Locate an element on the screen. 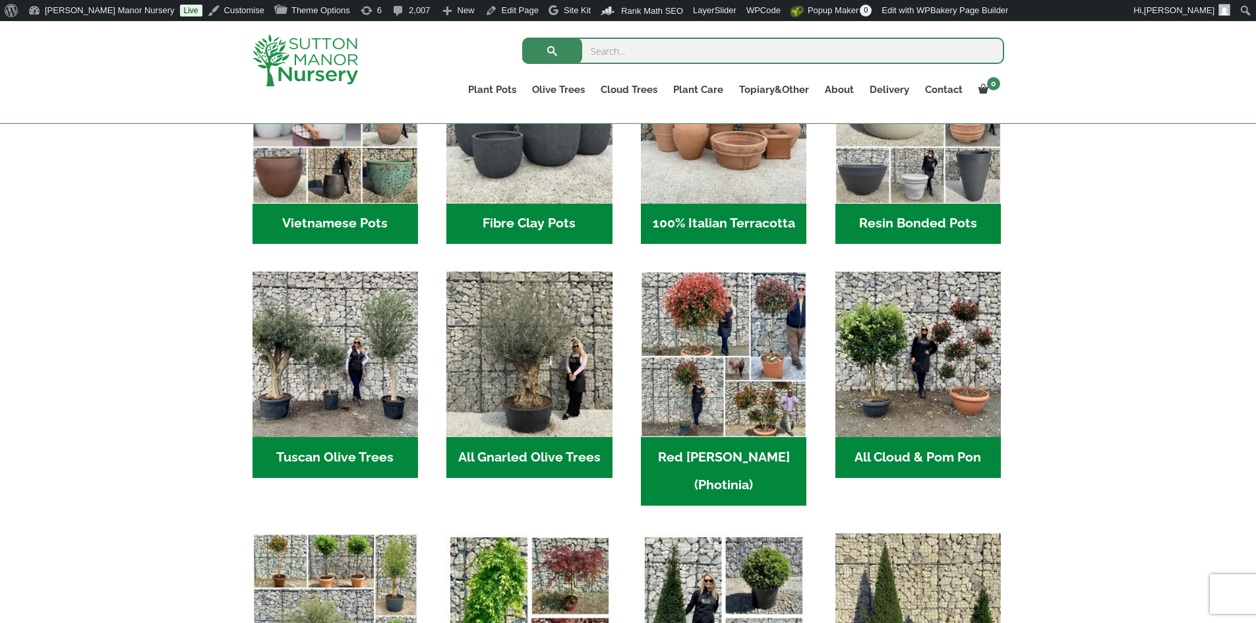 This screenshot has width=1256, height=623. a: Visit product category Fibre Clay Pots is located at coordinates (529, 140).